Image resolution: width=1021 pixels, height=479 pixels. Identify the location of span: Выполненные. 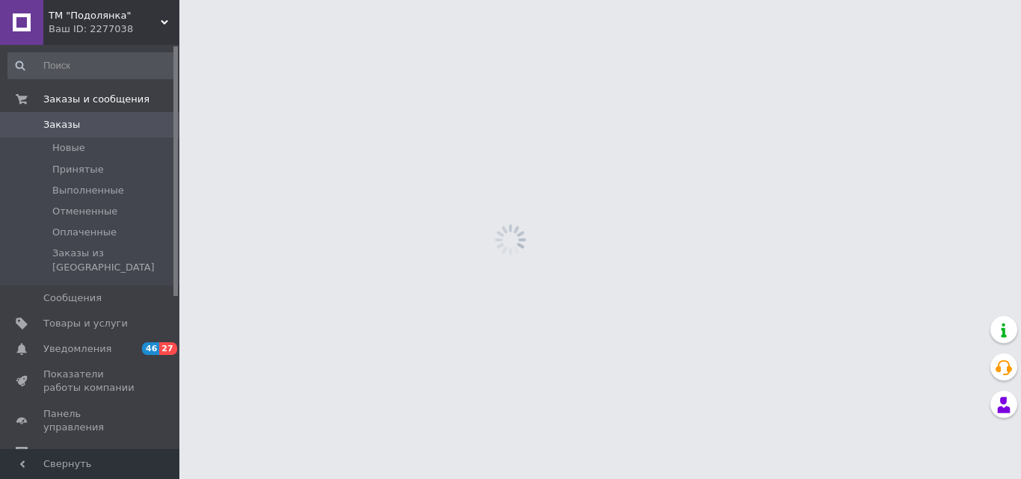
(88, 191).